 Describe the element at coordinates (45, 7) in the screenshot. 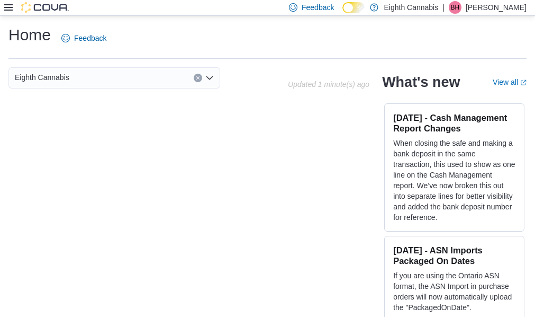

I see `img: Cova` at that location.